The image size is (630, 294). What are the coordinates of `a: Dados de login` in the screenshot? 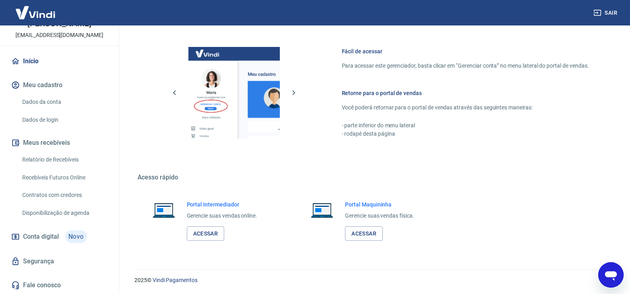 It's located at (64, 120).